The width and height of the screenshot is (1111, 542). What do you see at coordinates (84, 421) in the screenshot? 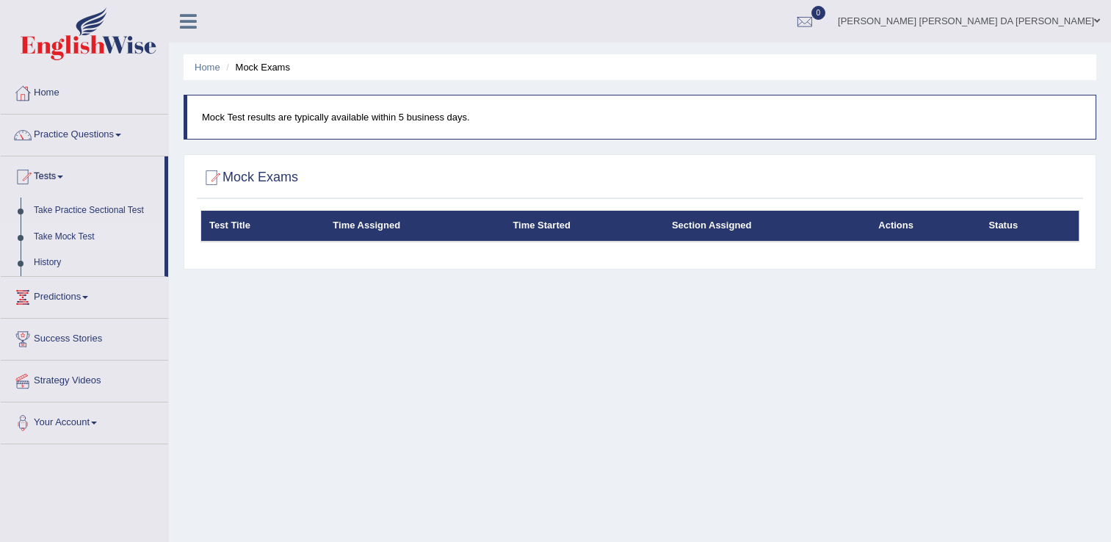
I see `a: Your Account` at bounding box center [84, 421].